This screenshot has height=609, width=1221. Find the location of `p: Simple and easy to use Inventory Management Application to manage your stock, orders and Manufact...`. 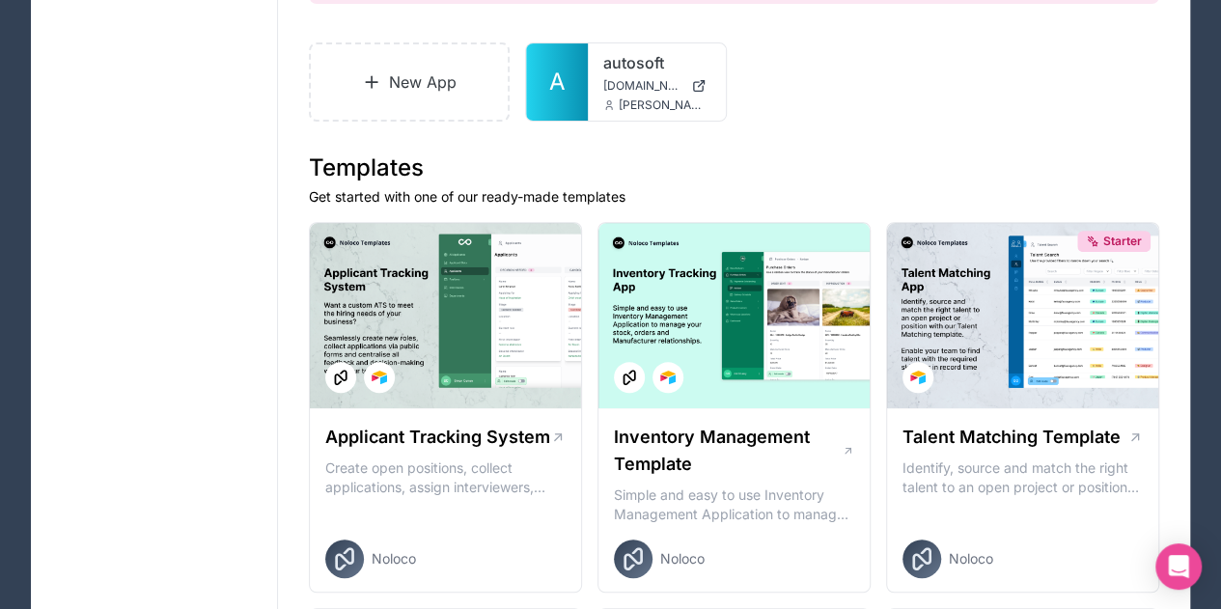

p: Simple and easy to use Inventory Management Application to manage your stock, orders and Manufact... is located at coordinates (733, 505).